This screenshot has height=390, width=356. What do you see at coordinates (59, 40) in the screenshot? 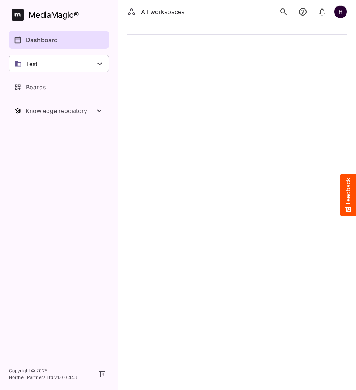
I see `a: Dashboard` at bounding box center [59, 40].